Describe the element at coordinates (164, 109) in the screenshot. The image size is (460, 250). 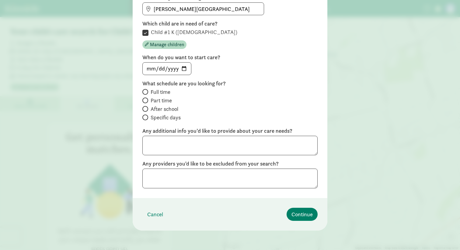
I see `span: After school` at that location.